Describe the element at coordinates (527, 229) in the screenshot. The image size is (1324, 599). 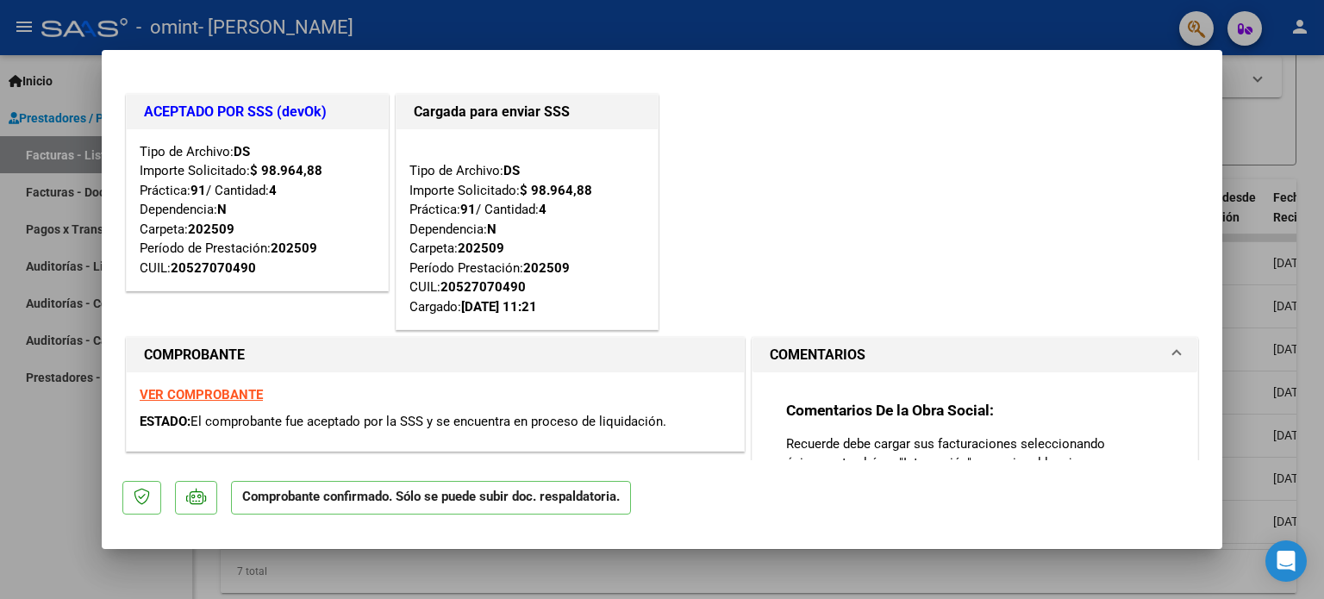
I see `div: Tipo de Archivo: Importe Solicitado: Práctica: / Cantidad: Dependencia: Carpeta: Período Prestaci...` at that location.